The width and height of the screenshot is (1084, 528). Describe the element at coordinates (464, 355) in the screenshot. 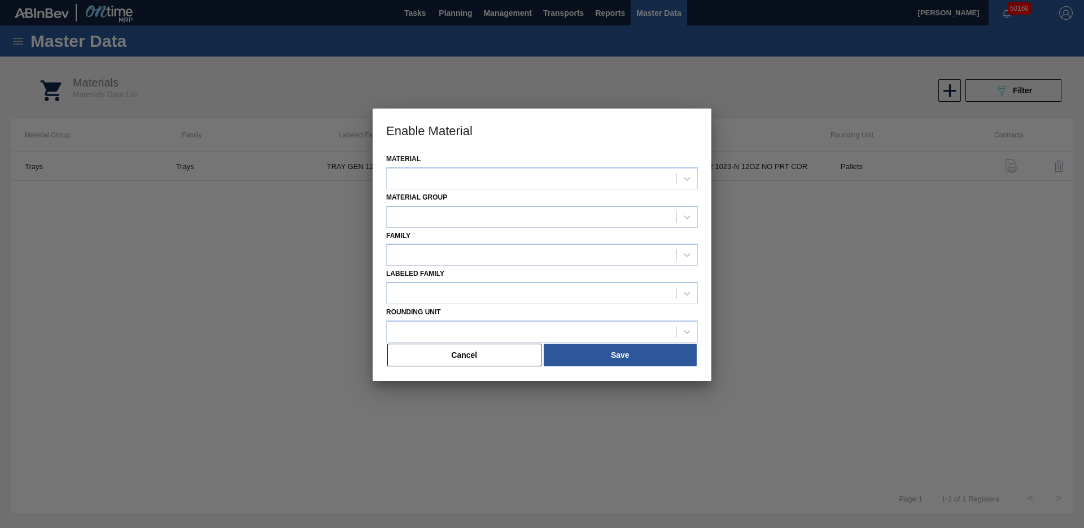

I see `button: Cancel` at that location.